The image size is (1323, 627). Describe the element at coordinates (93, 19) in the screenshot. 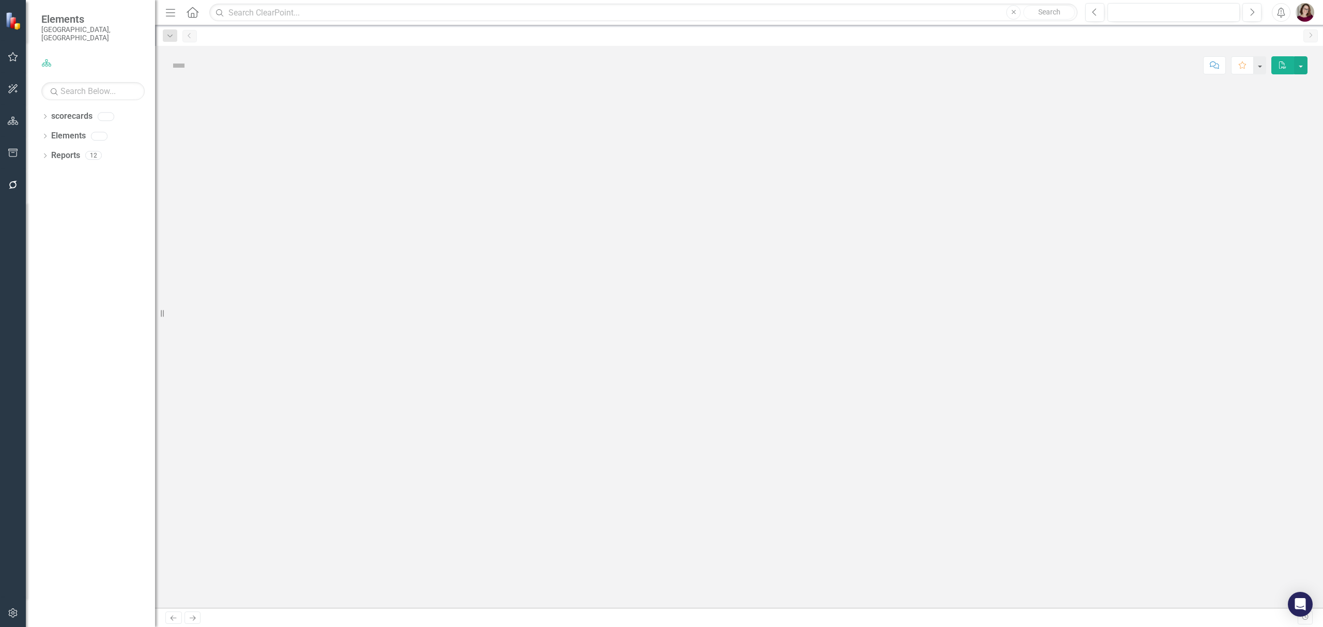

I see `span: Elements` at that location.